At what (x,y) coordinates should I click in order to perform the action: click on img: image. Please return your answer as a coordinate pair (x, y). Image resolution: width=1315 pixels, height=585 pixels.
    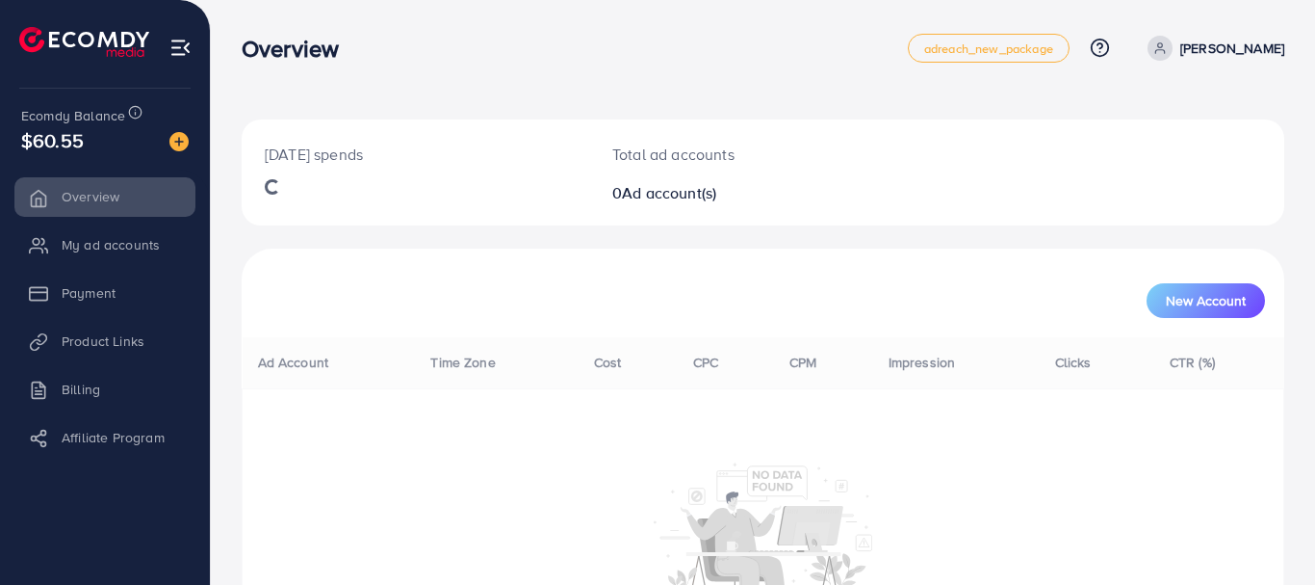
    Looking at the image, I should click on (179, 142).